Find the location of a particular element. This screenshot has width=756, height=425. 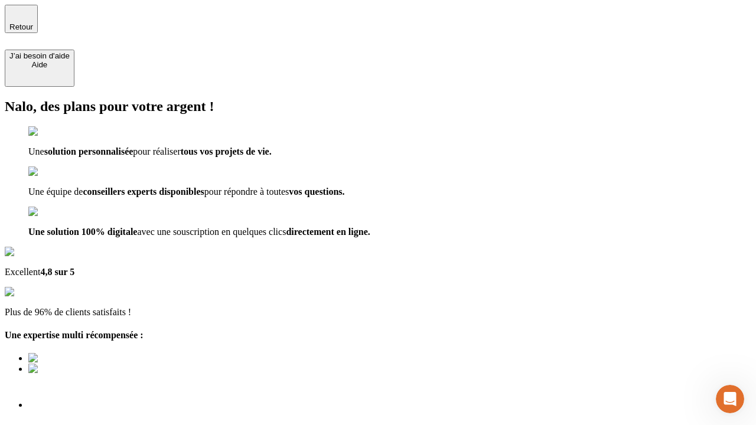

img: Google Review is located at coordinates (39, 252).